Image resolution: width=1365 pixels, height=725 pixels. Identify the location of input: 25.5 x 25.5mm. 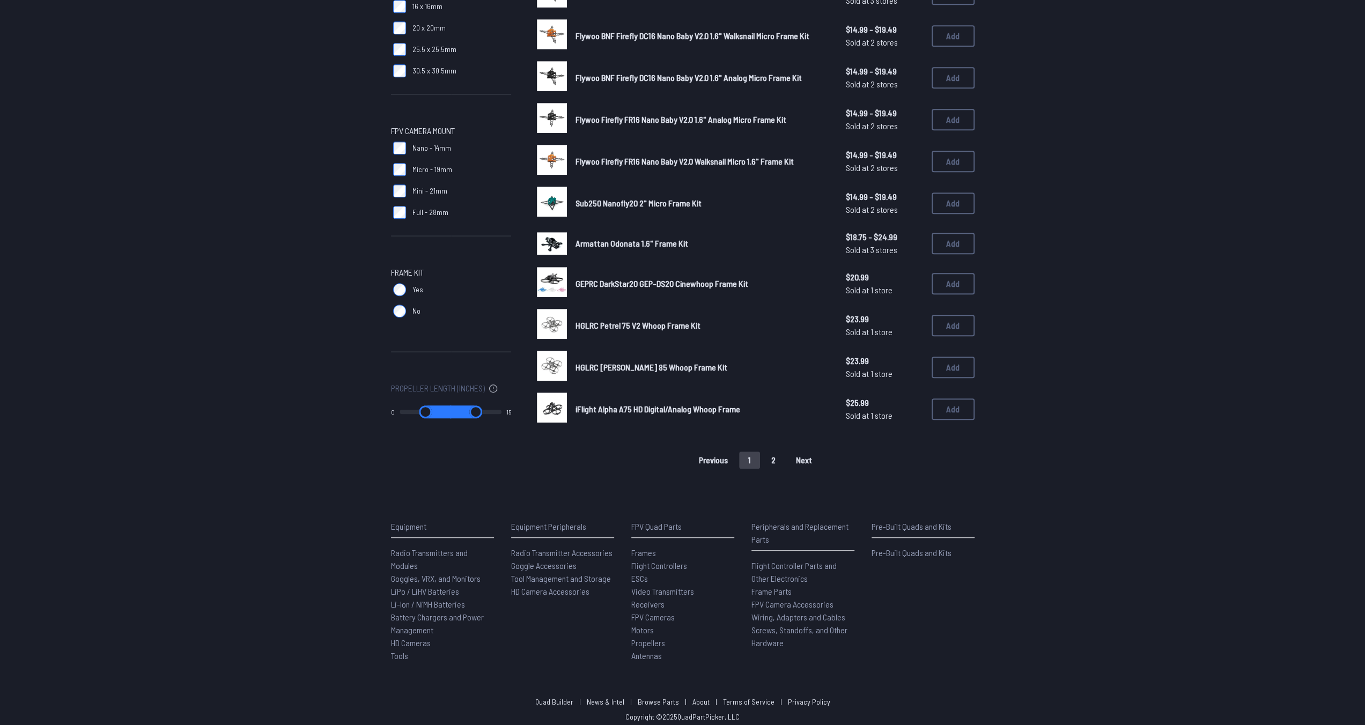
(400, 49).